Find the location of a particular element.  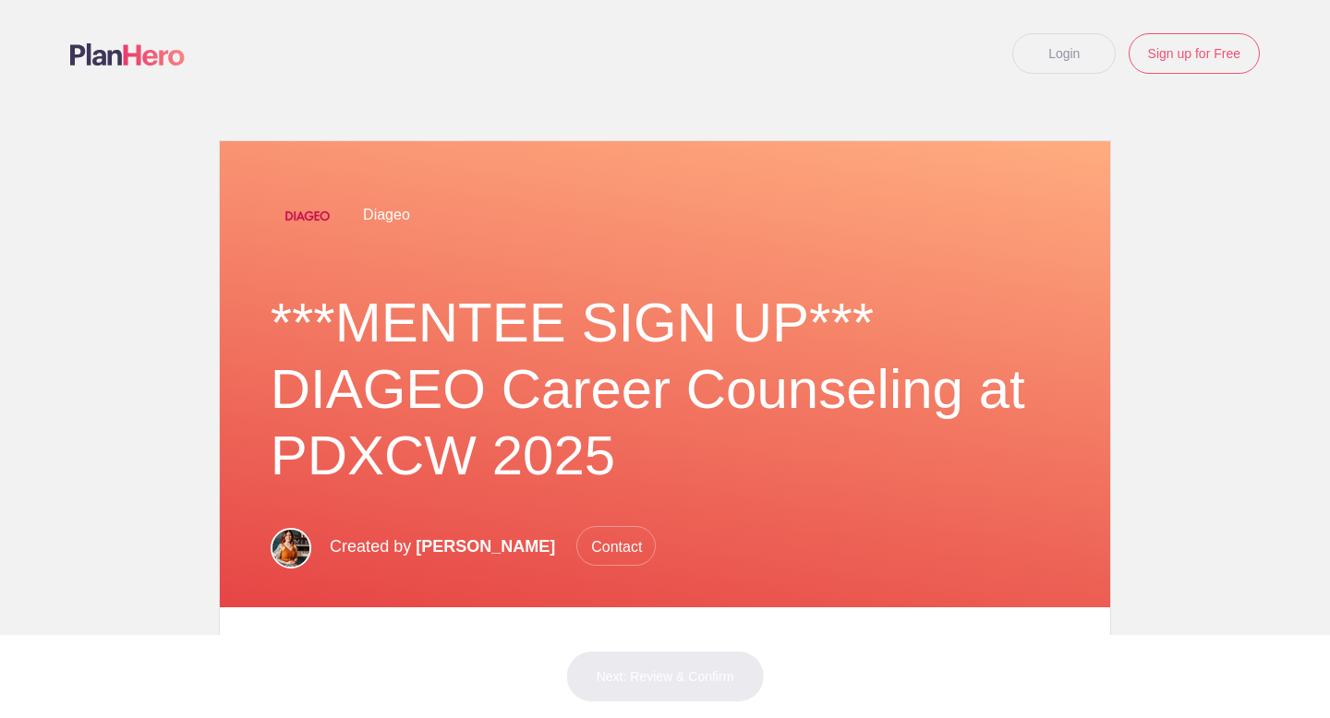

div: Diageo is located at coordinates (665, 215).